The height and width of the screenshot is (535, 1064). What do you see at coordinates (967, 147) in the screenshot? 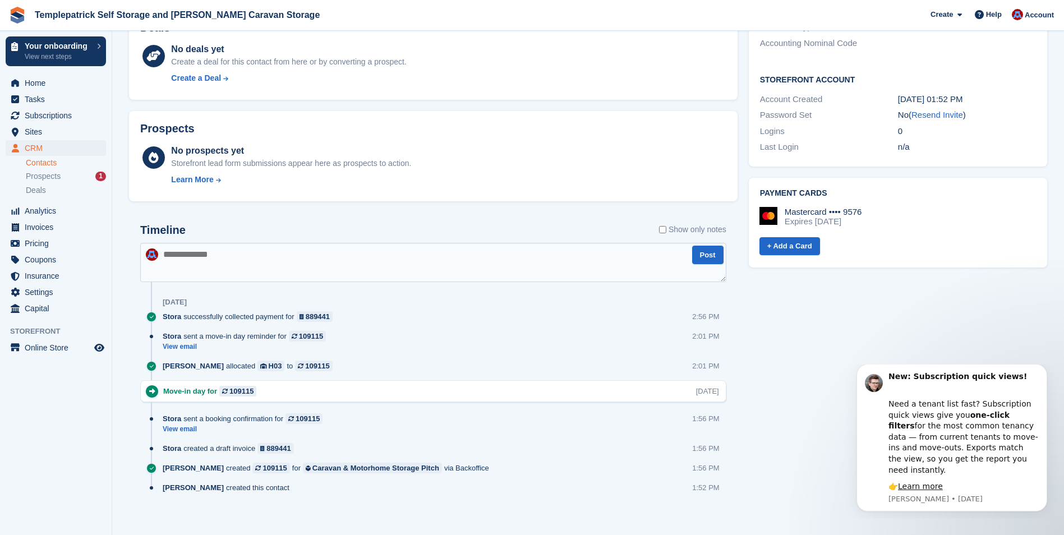
I see `div: n/a` at bounding box center [967, 147].